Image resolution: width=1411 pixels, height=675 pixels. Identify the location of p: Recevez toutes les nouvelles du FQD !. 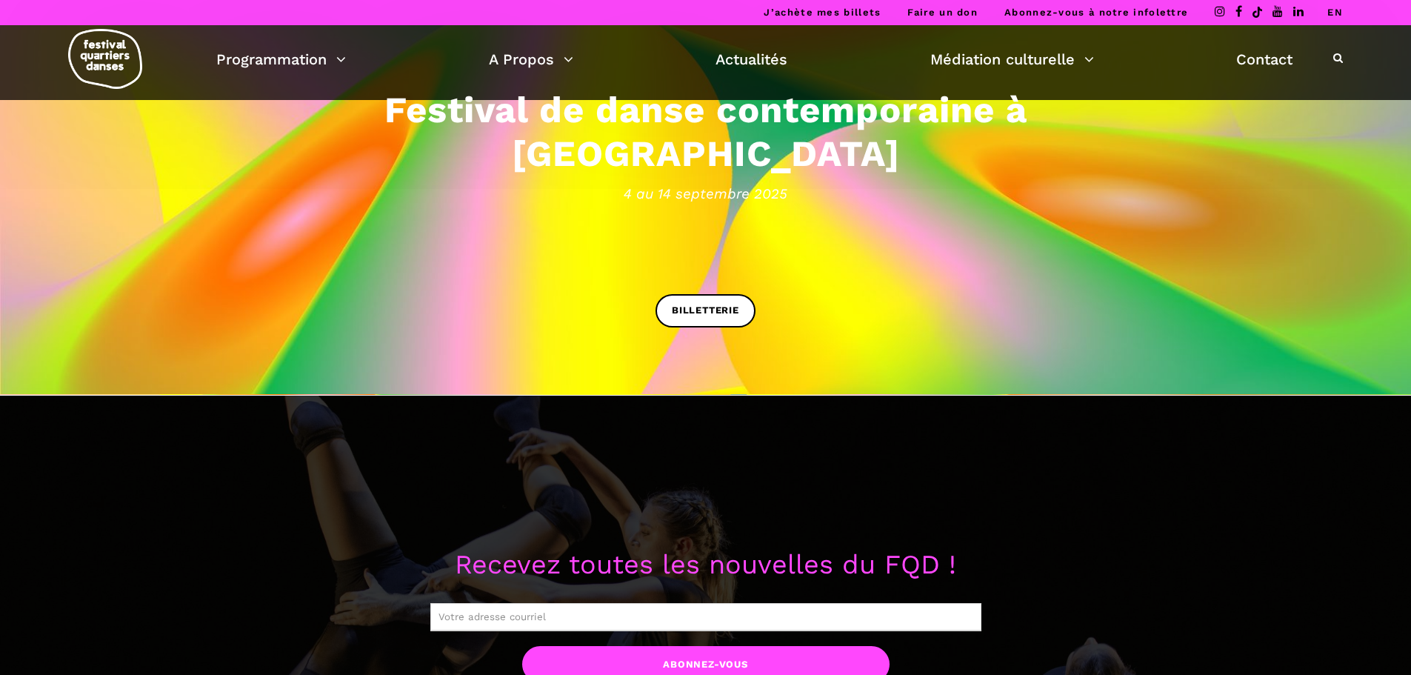
(706, 565).